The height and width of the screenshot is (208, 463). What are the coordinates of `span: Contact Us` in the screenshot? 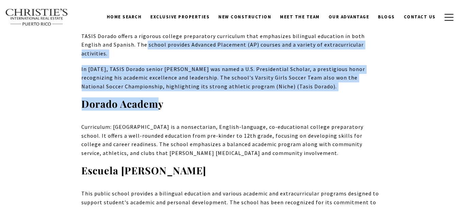 It's located at (420, 17).